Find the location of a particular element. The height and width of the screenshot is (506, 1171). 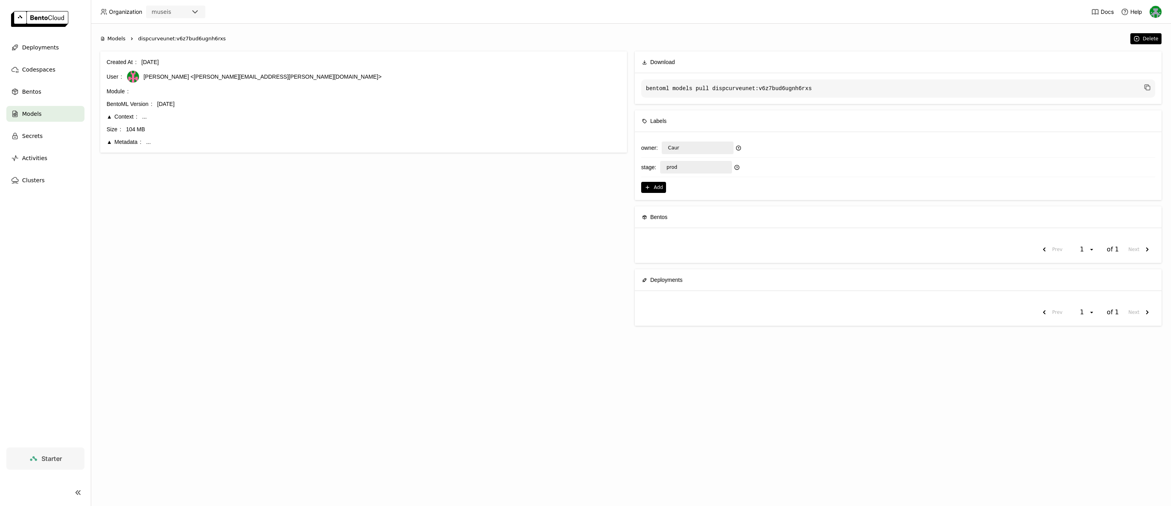

a: Codespaces is located at coordinates (45, 70).